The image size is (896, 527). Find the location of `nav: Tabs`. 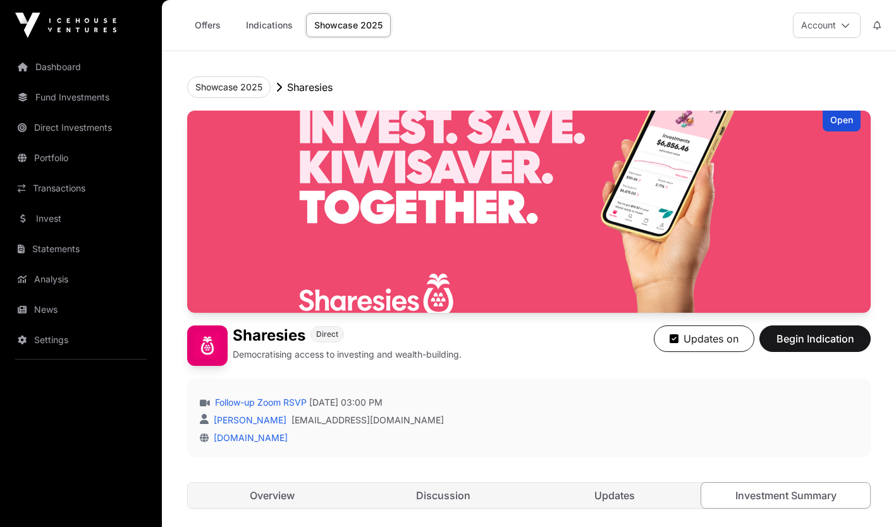

nav: Tabs is located at coordinates (528, 495).